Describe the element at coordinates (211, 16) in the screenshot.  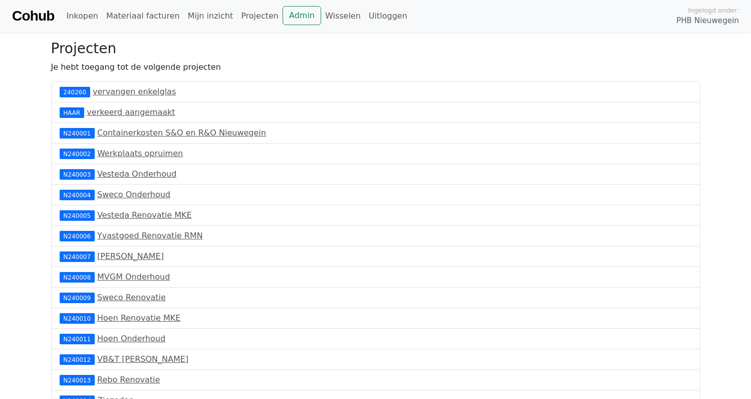
I see `a: Mijn inzicht` at that location.